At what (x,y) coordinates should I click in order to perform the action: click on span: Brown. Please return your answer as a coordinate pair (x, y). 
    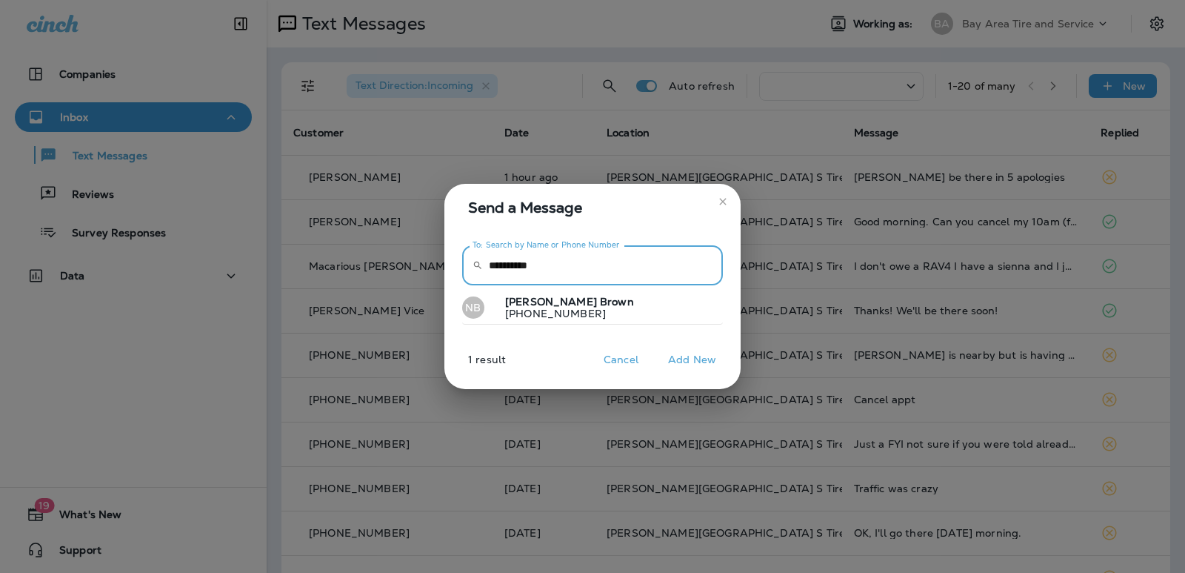
    Looking at the image, I should click on (617, 301).